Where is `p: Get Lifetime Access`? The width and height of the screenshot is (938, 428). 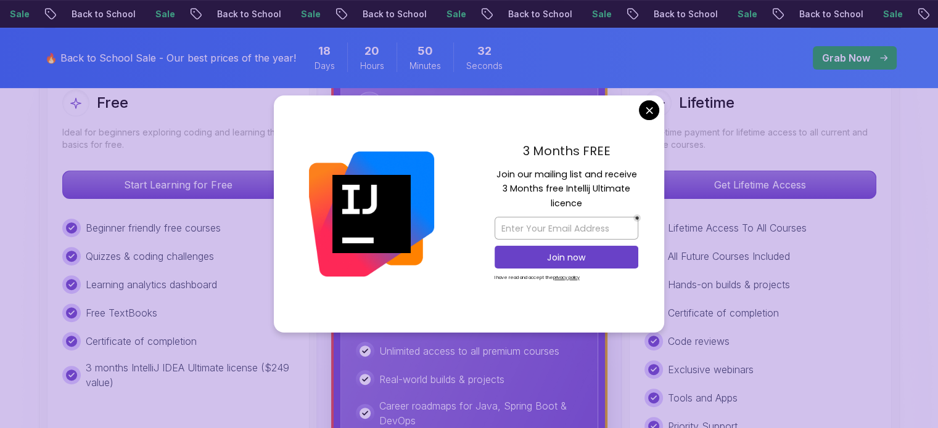
p: Get Lifetime Access is located at coordinates (760, 185).